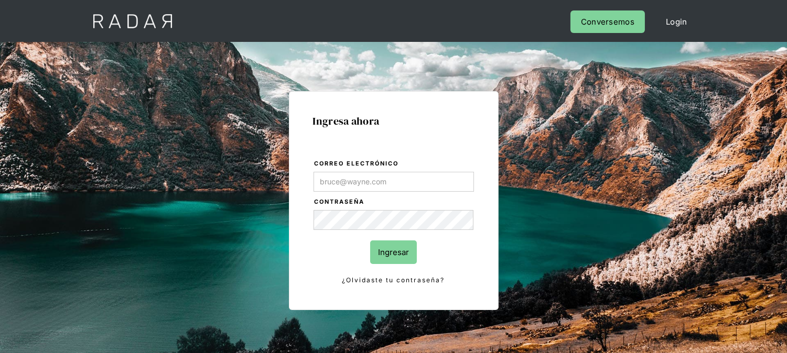 The height and width of the screenshot is (353, 787). I want to click on label: Correo electrónico, so click(394, 164).